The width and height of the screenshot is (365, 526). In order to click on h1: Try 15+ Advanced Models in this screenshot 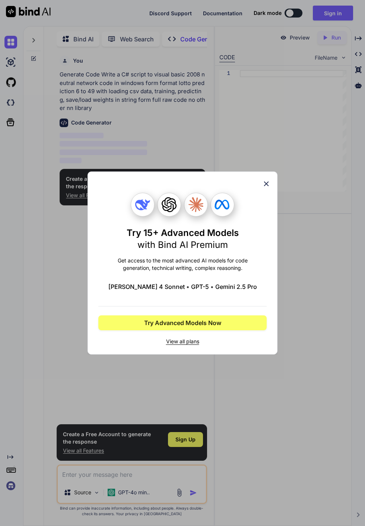, I will do `click(183, 239)`.